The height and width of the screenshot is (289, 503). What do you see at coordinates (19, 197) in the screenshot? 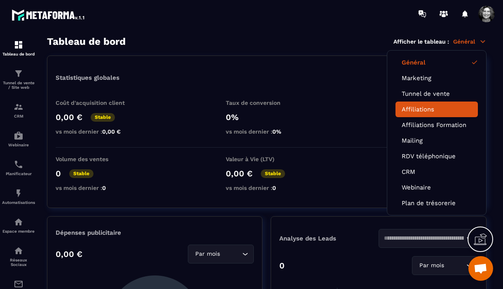
I see `a: automationsautomationsAutomatisations` at bounding box center [19, 197].